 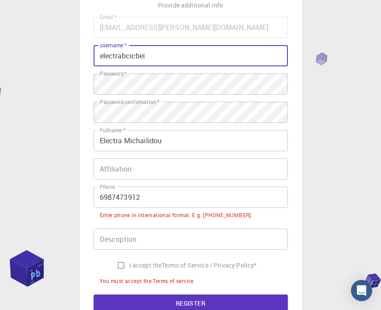 What do you see at coordinates (107, 186) in the screenshot?
I see `label: Phone` at bounding box center [107, 186].